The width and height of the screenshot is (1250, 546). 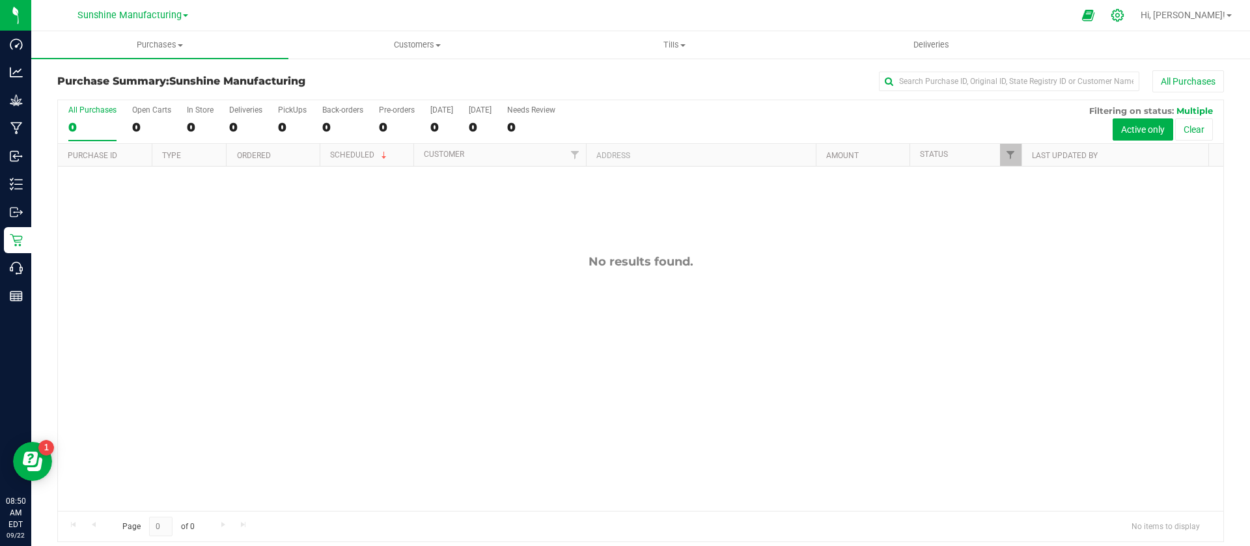 What do you see at coordinates (417, 45) in the screenshot?
I see `a: Customers` at bounding box center [417, 45].